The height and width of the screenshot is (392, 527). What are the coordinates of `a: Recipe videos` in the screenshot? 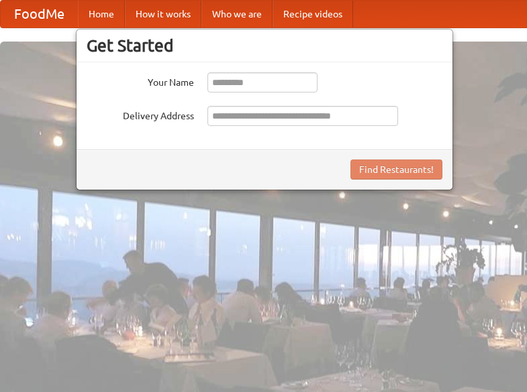 It's located at (313, 14).